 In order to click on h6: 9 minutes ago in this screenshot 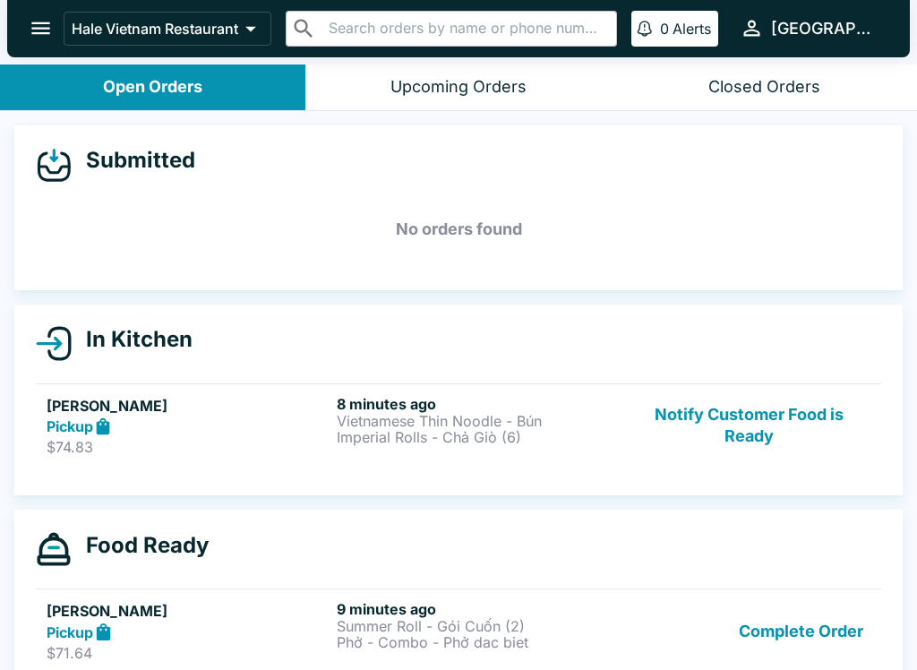, I will do `click(478, 609)`.